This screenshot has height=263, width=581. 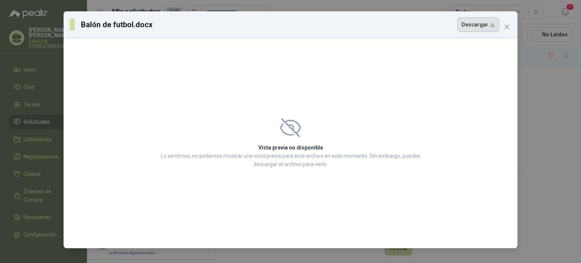 What do you see at coordinates (507, 27) in the screenshot?
I see `span: close` at bounding box center [507, 27].